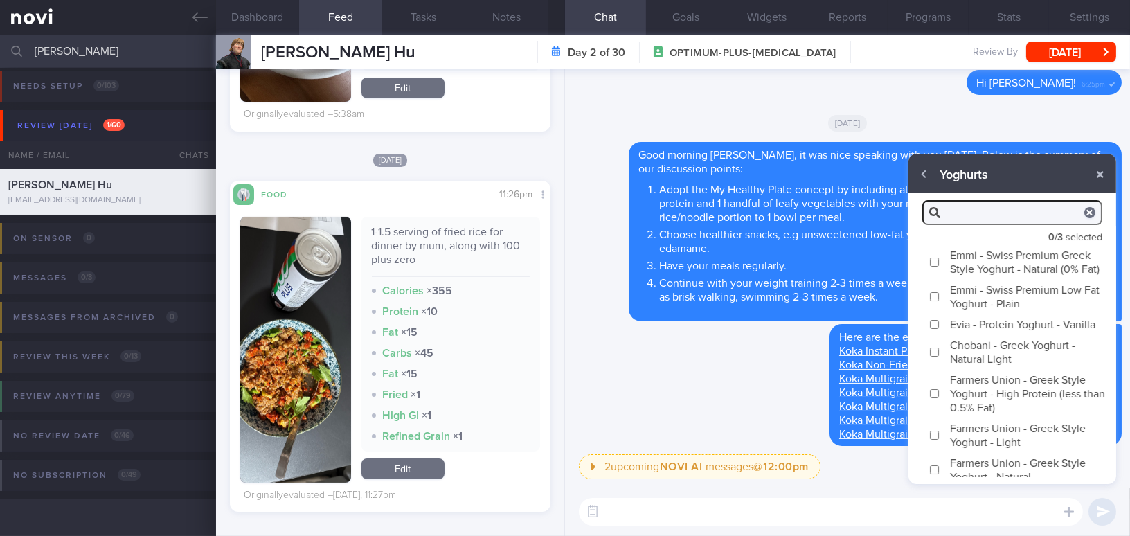 The height and width of the screenshot is (536, 1130). I want to click on span: 0 / 49, so click(129, 474).